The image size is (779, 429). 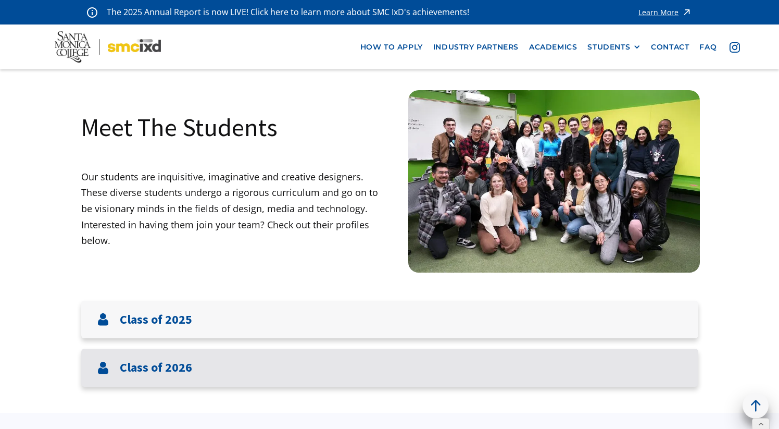 What do you see at coordinates (553, 47) in the screenshot?
I see `a: Academics` at bounding box center [553, 47].